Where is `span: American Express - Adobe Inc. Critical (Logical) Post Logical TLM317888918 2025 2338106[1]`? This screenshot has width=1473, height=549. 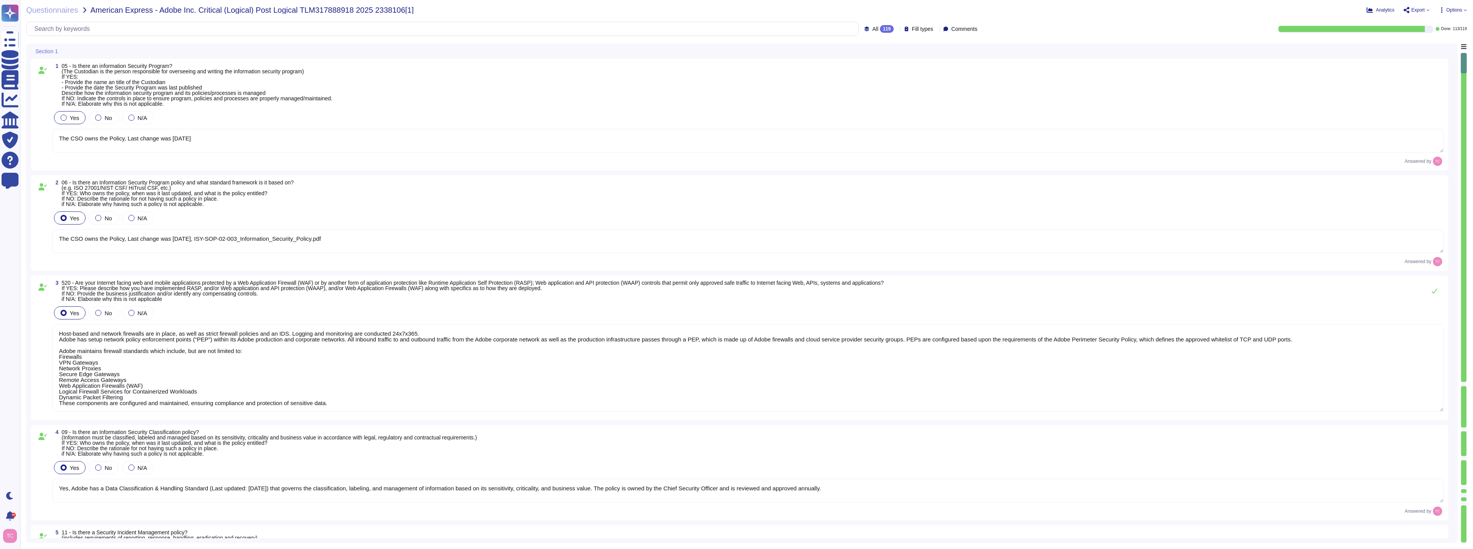
span: American Express - Adobe Inc. Critical (Logical) Post Logical TLM317888918 2025 2338106[1] is located at coordinates (252, 10).